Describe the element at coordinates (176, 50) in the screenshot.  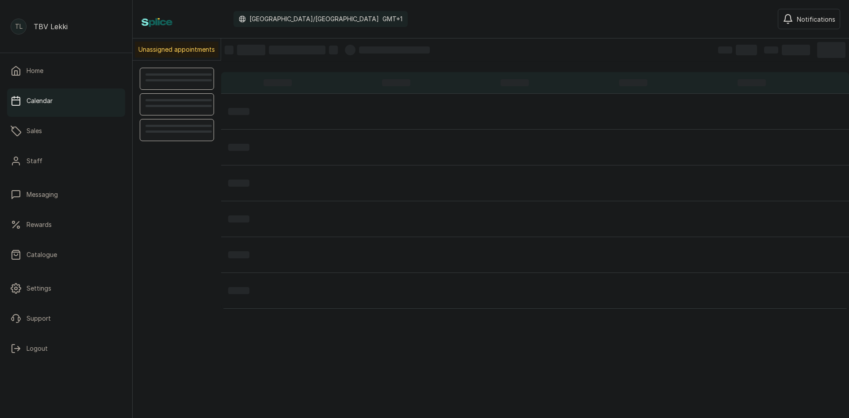
I see `p: Unassigned appointments` at that location.